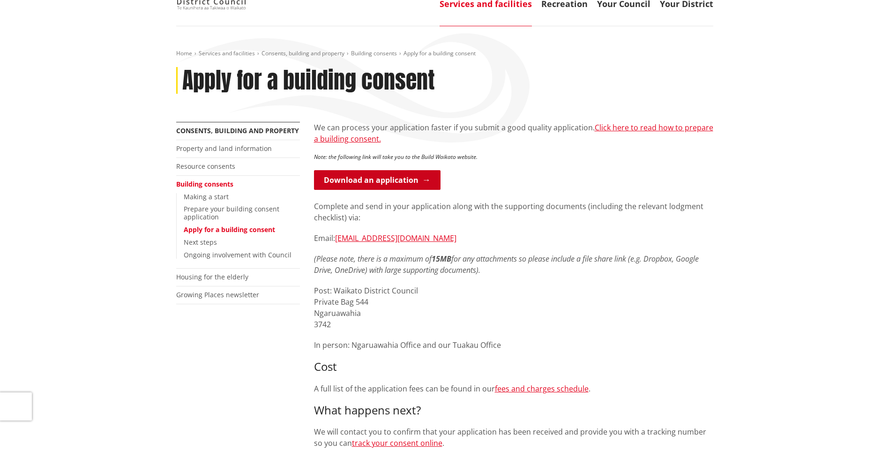 The image size is (889, 451). I want to click on a: Next steps, so click(200, 242).